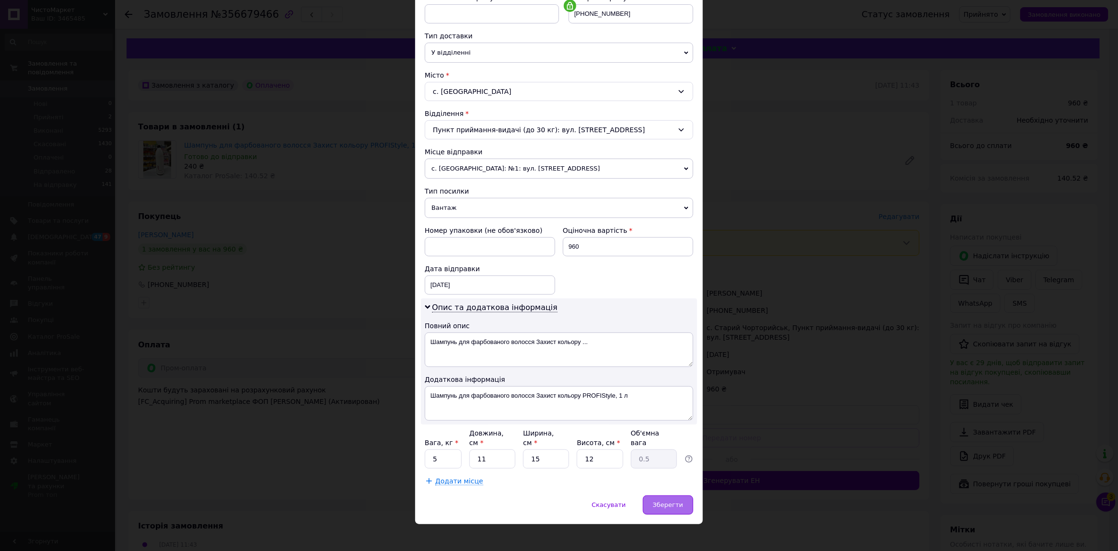 Image resolution: width=1118 pixels, height=551 pixels. Describe the element at coordinates (459, 481) in the screenshot. I see `span: Додати місце` at that location.